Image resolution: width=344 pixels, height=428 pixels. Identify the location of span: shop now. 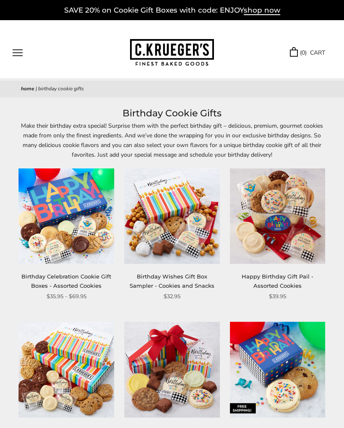
(262, 10).